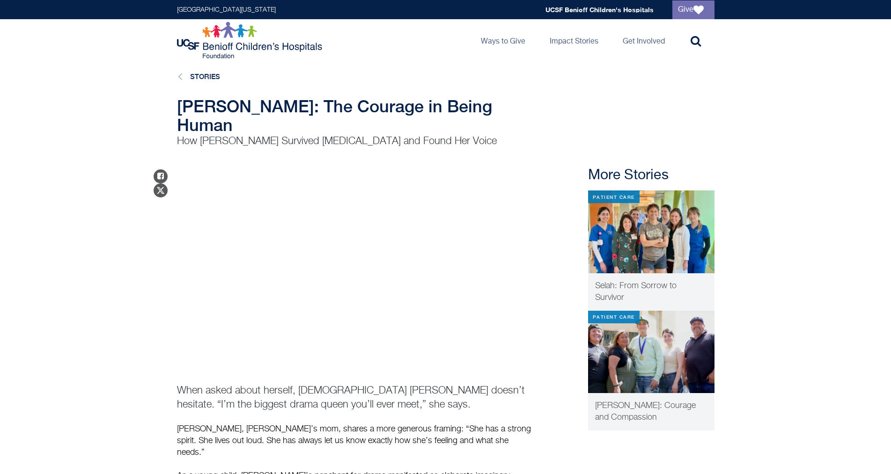 The image size is (891, 474). What do you see at coordinates (503, 40) in the screenshot?
I see `a: Ways to Give` at bounding box center [503, 40].